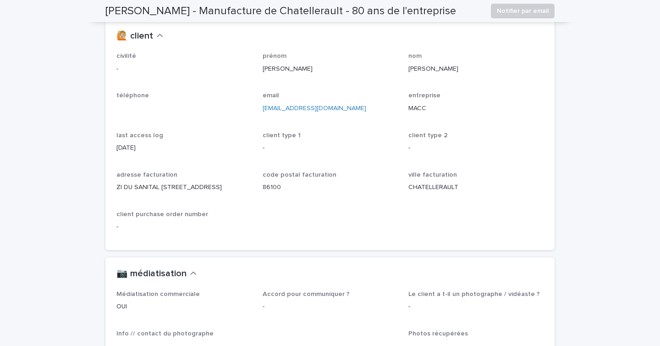  What do you see at coordinates (140, 135) in the screenshot?
I see `span: last access log` at bounding box center [140, 135].